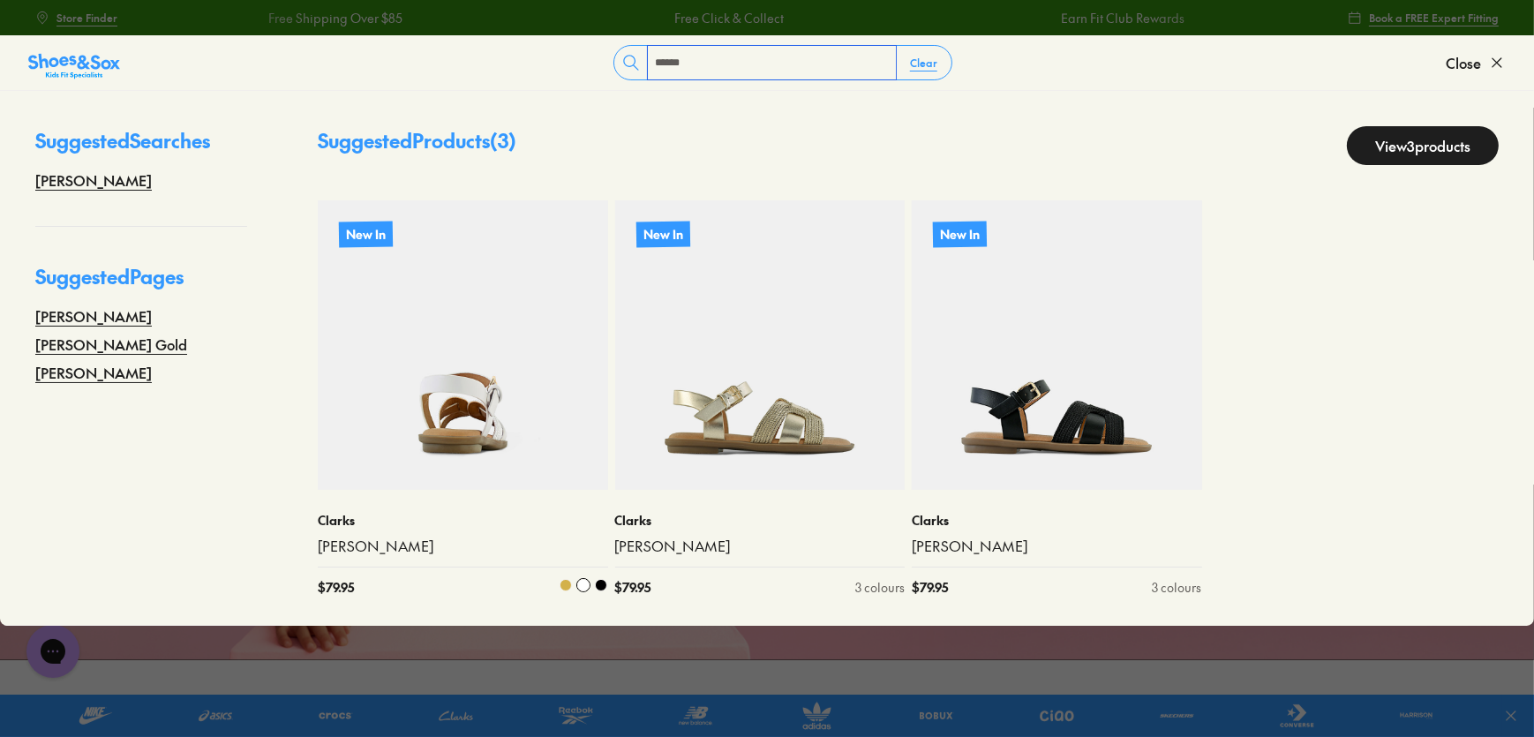 The image size is (1534, 737). What do you see at coordinates (74, 66) in the screenshot?
I see `img: SNS_Logo_Responsive.svg` at bounding box center [74, 66].